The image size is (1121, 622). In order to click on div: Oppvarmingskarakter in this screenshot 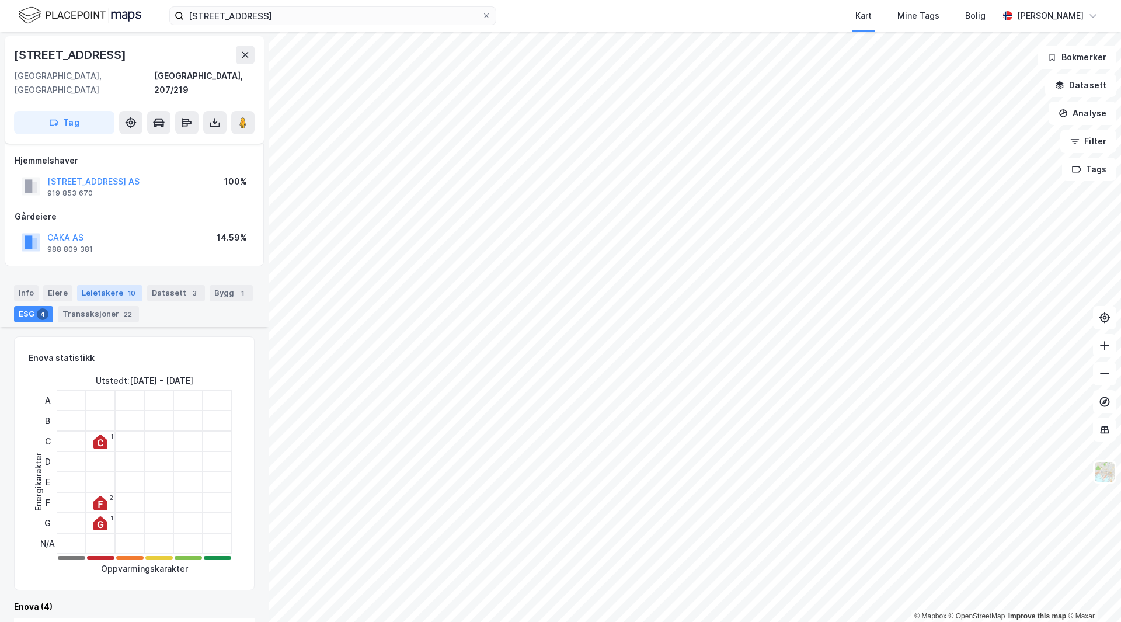, I will do `click(144, 568)`.